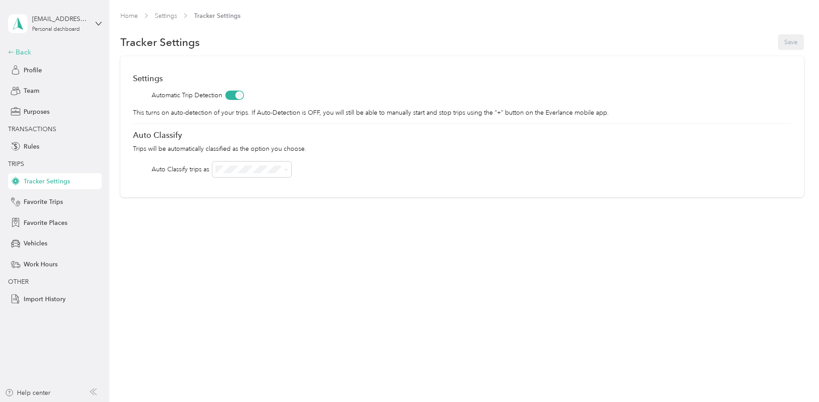 This screenshot has height=402, width=819. I want to click on span: Import History, so click(45, 299).